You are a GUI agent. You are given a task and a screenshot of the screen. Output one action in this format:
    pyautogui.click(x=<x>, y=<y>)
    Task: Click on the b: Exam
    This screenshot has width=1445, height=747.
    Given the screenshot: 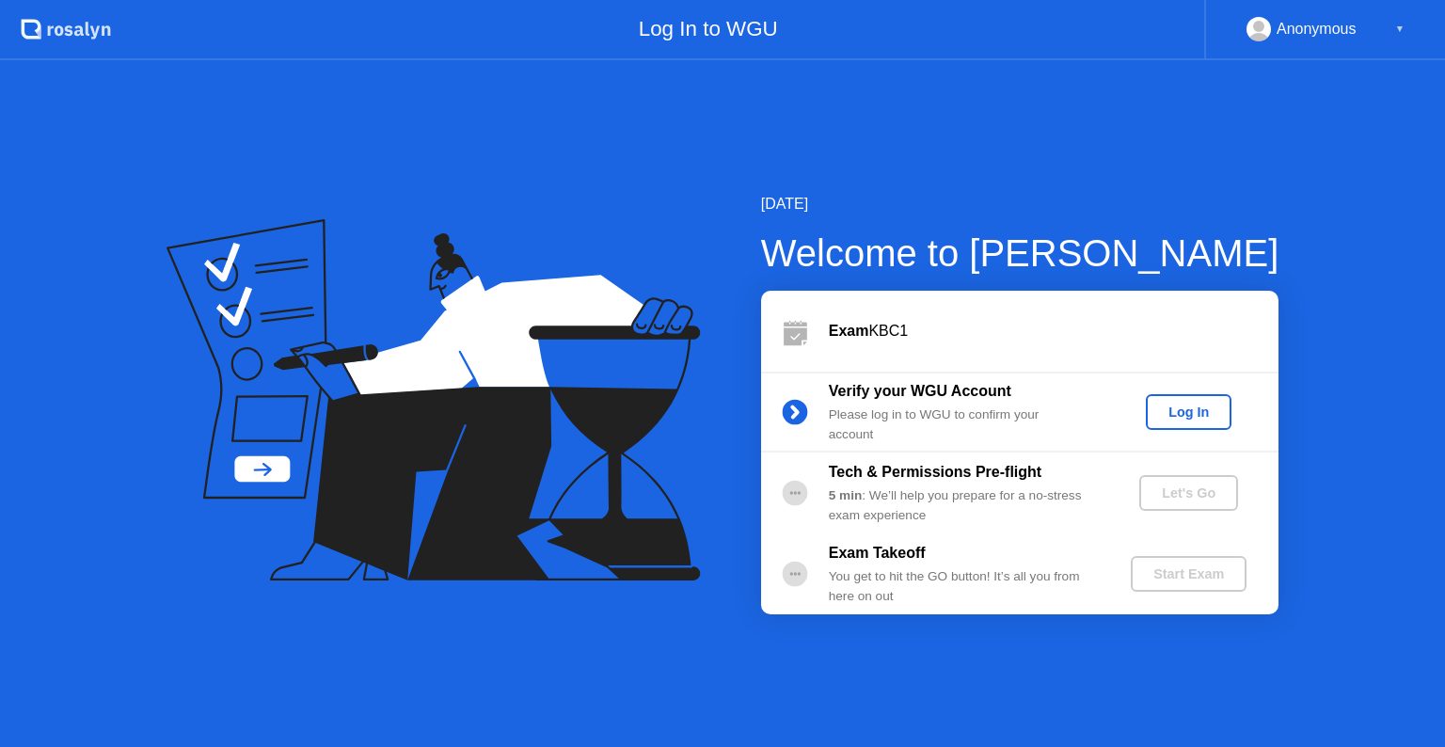 What is the action you would take?
    pyautogui.click(x=848, y=330)
    